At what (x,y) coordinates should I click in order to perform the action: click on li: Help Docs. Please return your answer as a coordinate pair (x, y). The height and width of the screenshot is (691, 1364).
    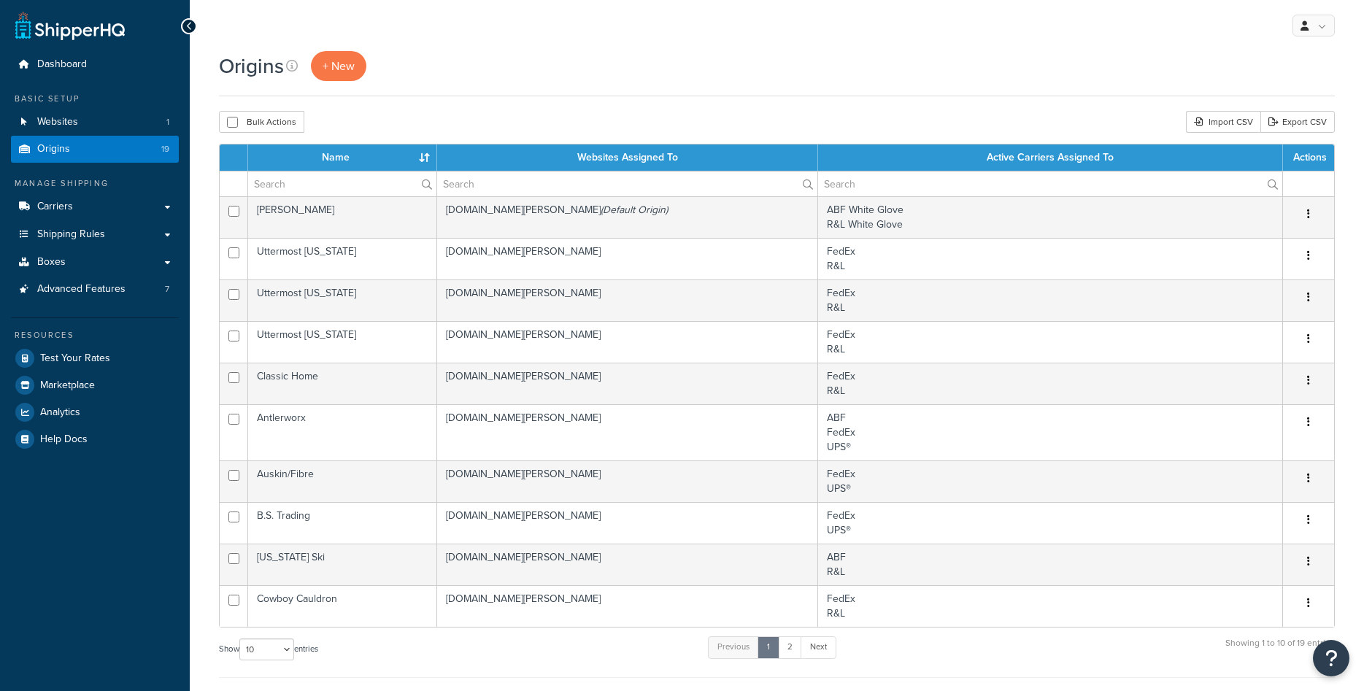
    Looking at the image, I should click on (95, 439).